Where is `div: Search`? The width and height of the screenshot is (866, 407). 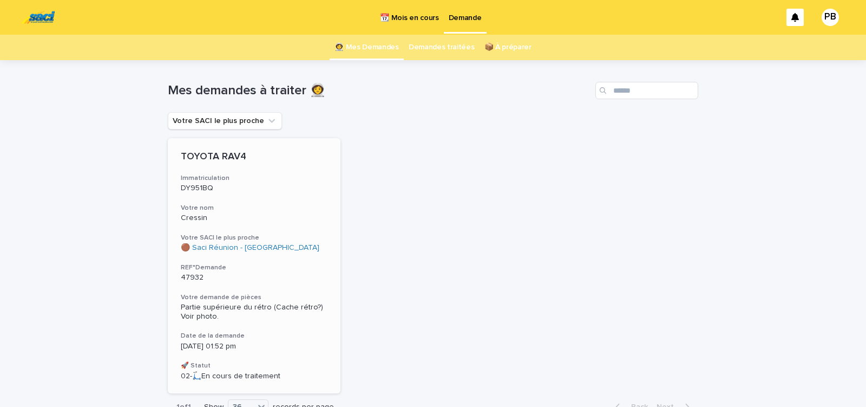
div: Search is located at coordinates (647, 90).